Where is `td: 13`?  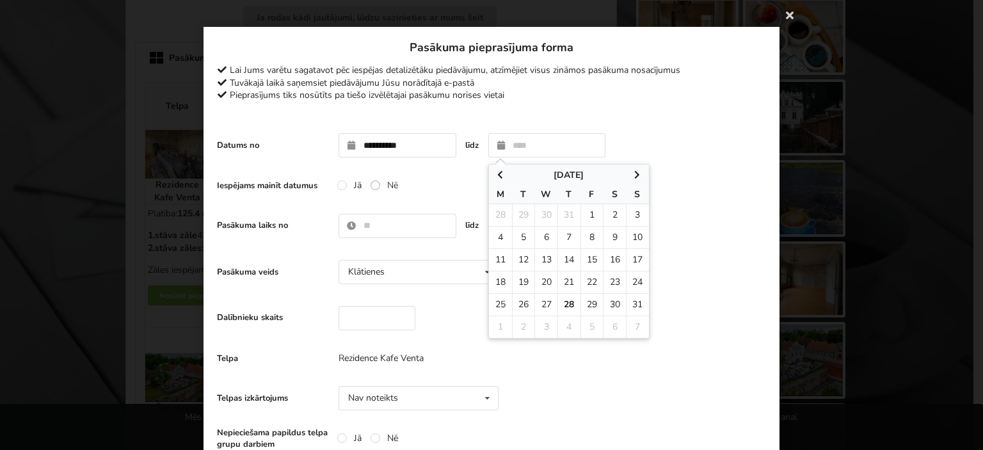
td: 13 is located at coordinates (546, 259).